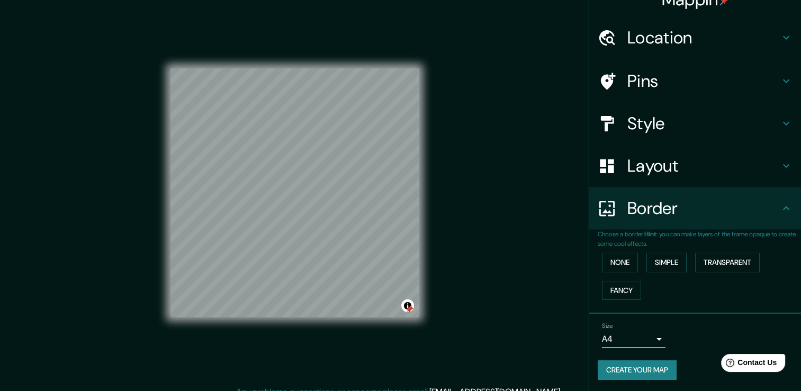 This screenshot has width=801, height=391. Describe the element at coordinates (696, 38) in the screenshot. I see `div: Location` at that location.